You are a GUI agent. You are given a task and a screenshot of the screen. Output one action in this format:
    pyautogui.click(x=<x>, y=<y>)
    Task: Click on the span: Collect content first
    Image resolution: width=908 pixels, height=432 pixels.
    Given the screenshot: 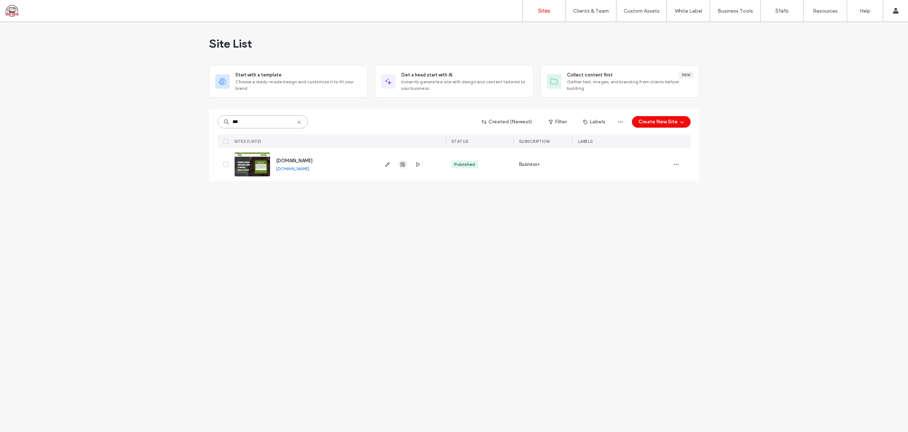 What is the action you would take?
    pyautogui.click(x=590, y=75)
    